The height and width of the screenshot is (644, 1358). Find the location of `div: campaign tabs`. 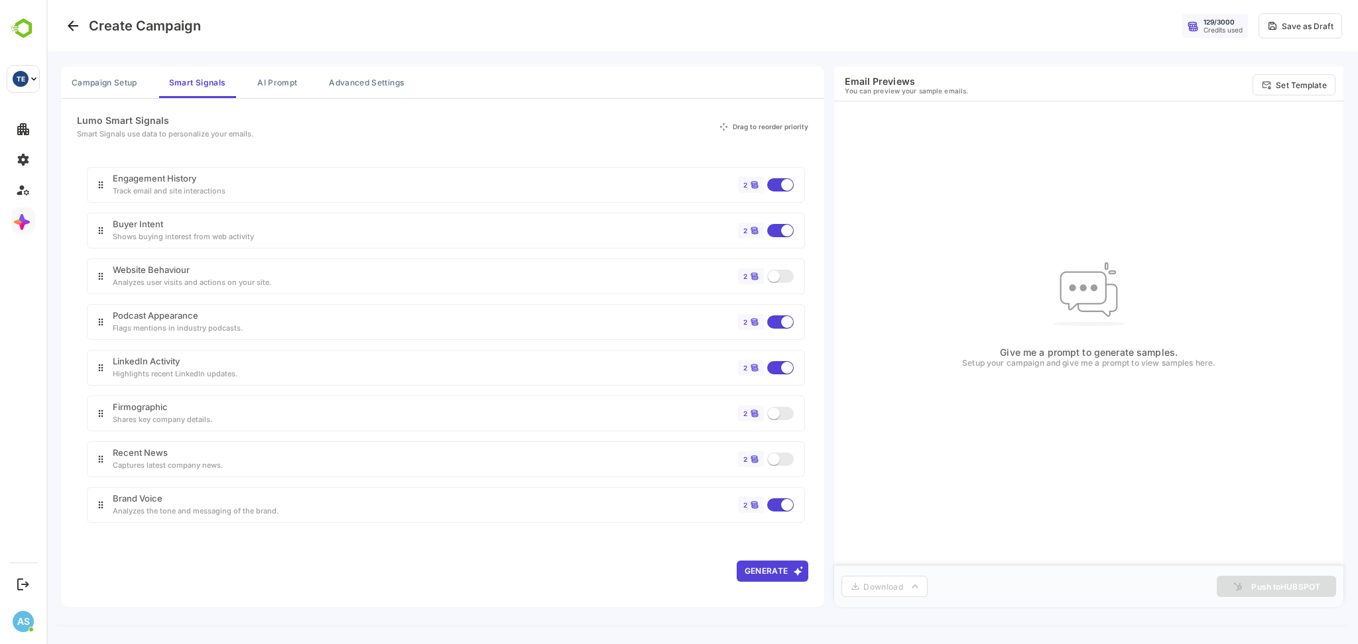

div: campaign tabs is located at coordinates (396, 82).